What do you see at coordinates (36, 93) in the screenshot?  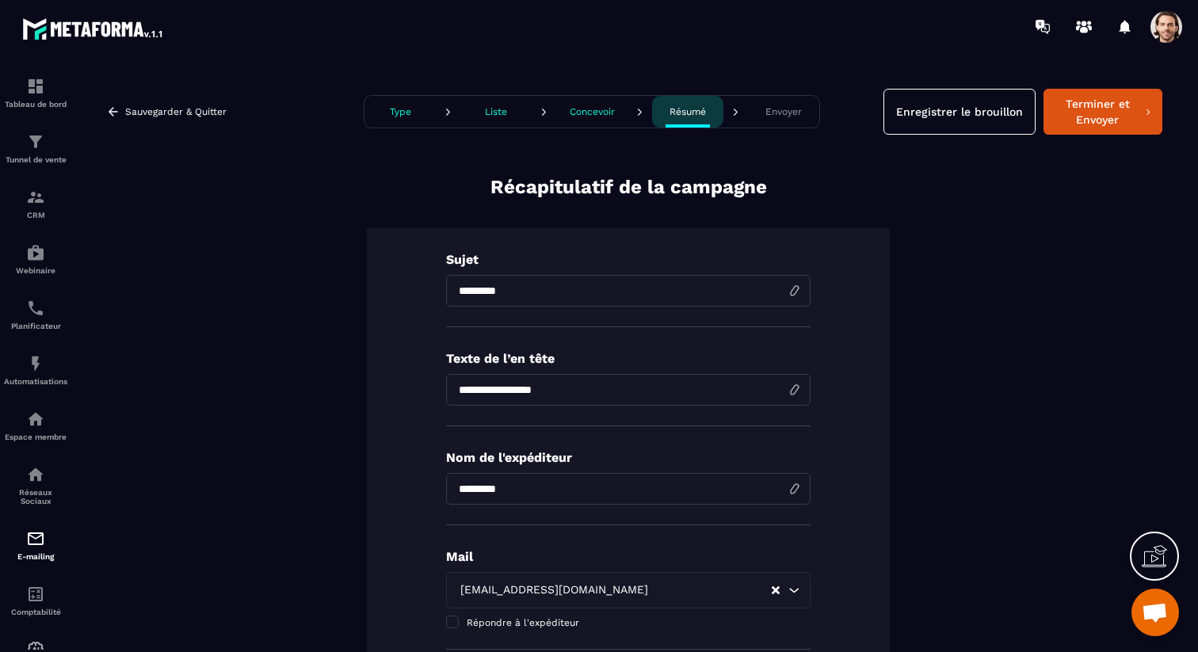 I see `a: formationformationTableau de bord` at bounding box center [36, 93].